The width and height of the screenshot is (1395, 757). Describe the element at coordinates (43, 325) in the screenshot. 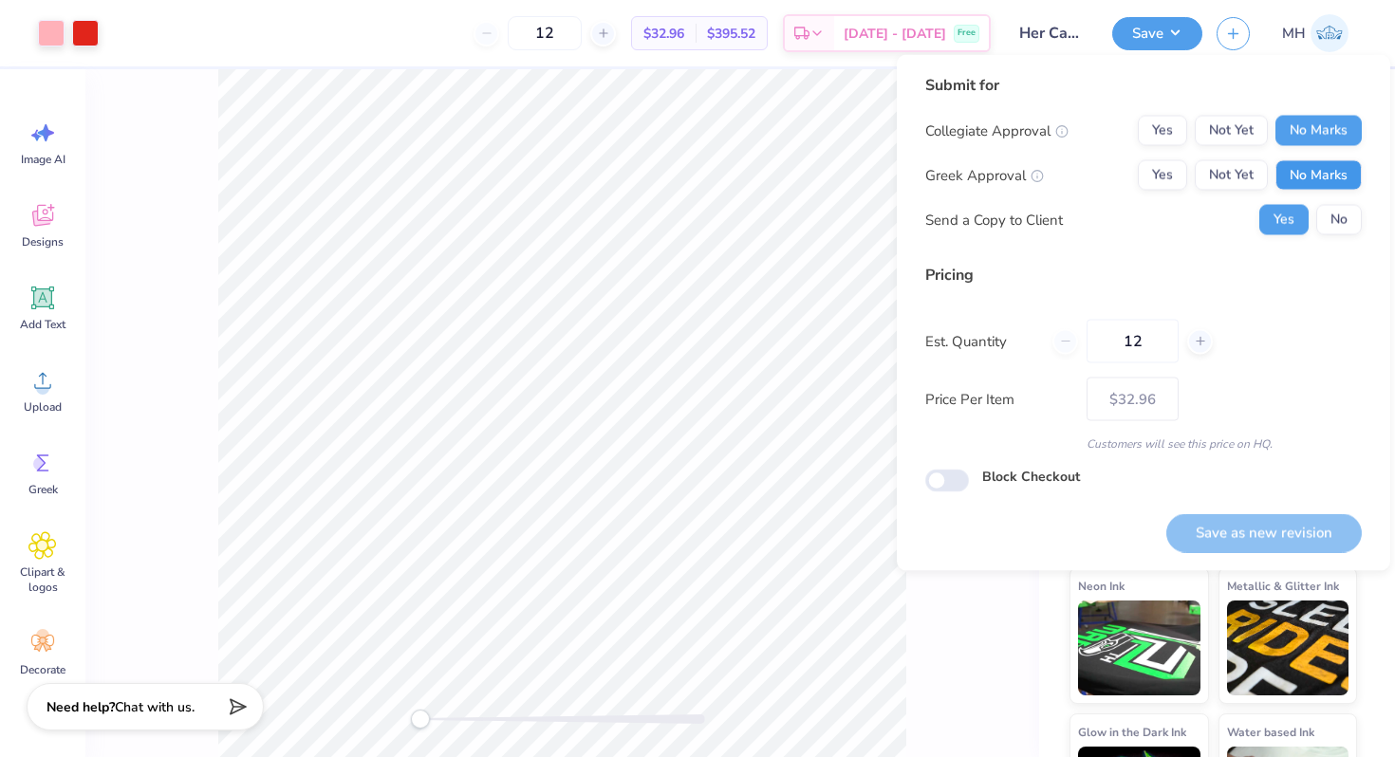

I see `span: Add Text` at that location.